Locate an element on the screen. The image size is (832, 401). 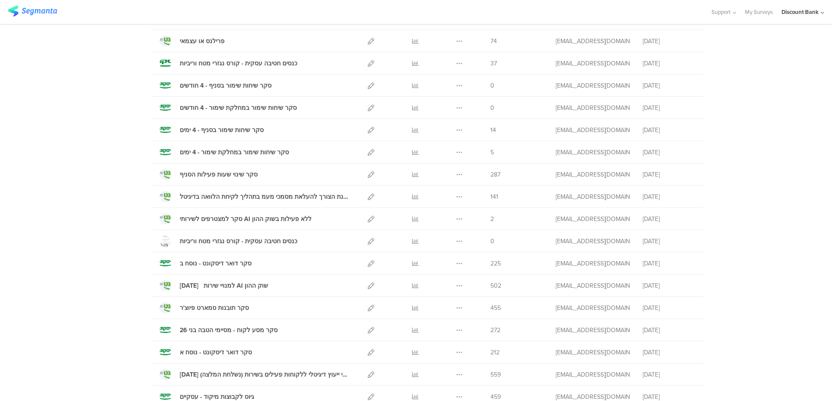
a: סקר שיחות שימור במחלקת שימור - 4 ימים is located at coordinates (224, 152).